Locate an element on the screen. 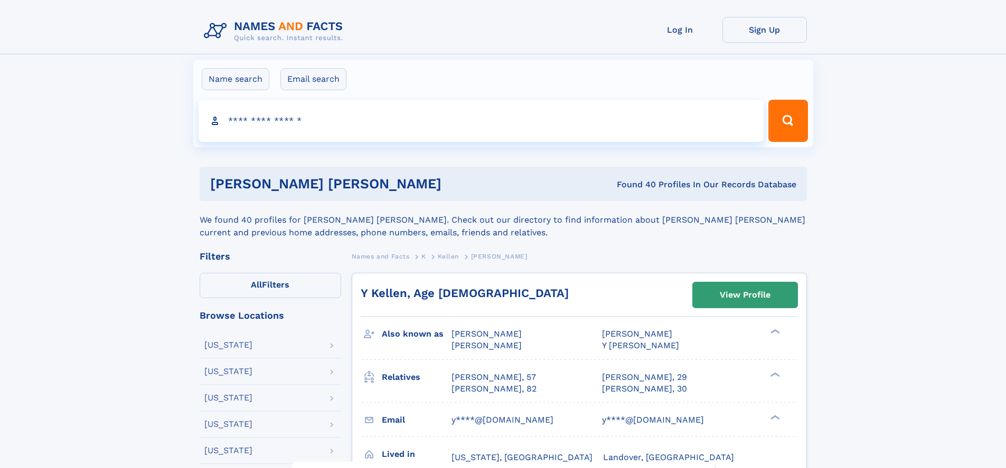 The image size is (1006, 468). h3: Lived in is located at coordinates (417, 455).